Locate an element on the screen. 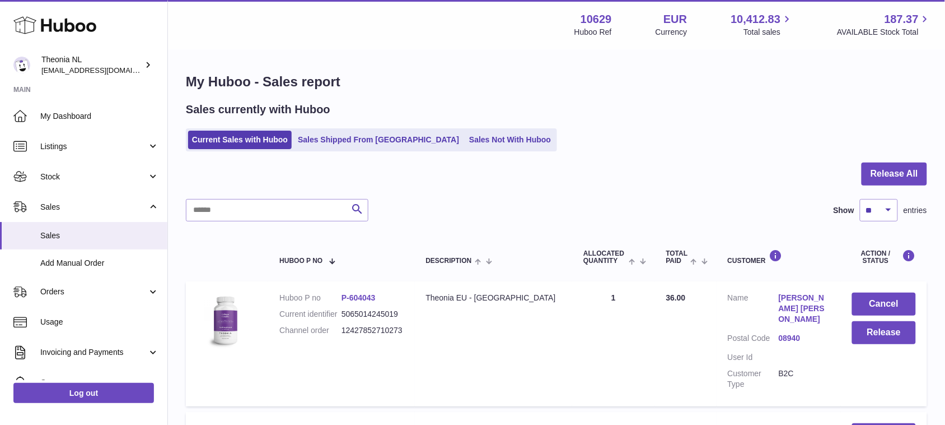 The image size is (945, 425). button: Release All is located at coordinates (894, 174).